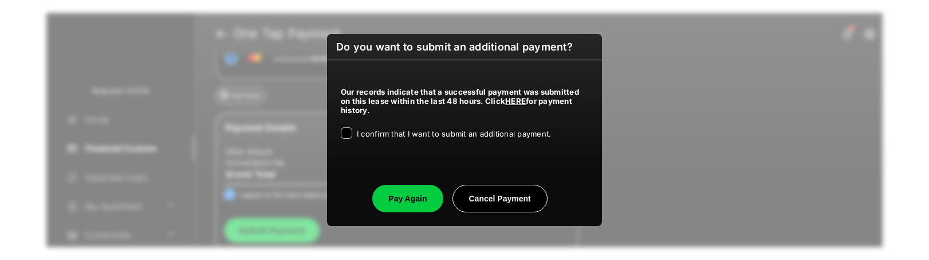  Describe the element at coordinates (454, 134) in the screenshot. I see `span: I confirm that I want to submit an additional payment.` at that location.